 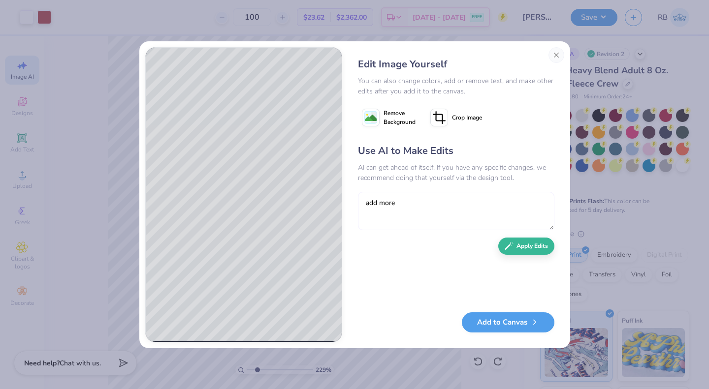 What do you see at coordinates (456, 65) in the screenshot?
I see `div: Edit Image Yourself` at bounding box center [456, 65].